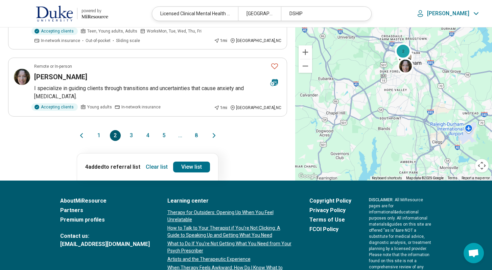 The image size is (492, 270). What do you see at coordinates (230, 201) in the screenshot?
I see `a: Learning center` at bounding box center [230, 201].